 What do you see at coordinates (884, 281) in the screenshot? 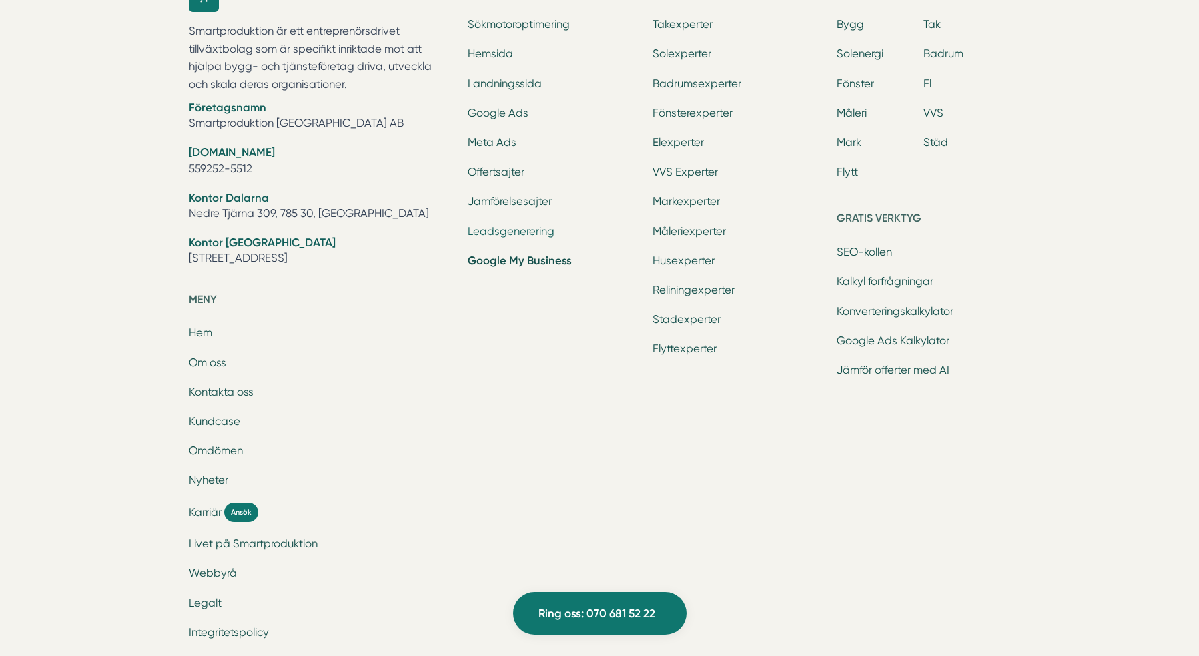
I see `a: Kalkyl förfrågningar` at bounding box center [884, 281].